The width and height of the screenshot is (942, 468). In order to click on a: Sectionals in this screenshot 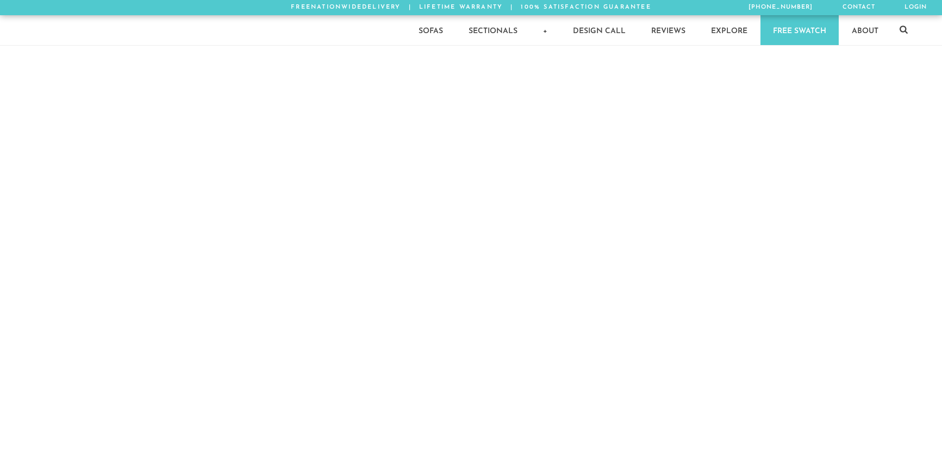, I will do `click(493, 30)`.